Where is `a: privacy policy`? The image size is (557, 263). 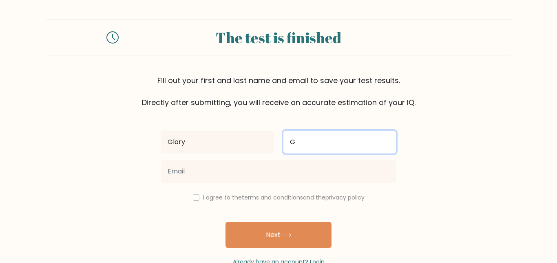 a: privacy policy is located at coordinates (345, 198).